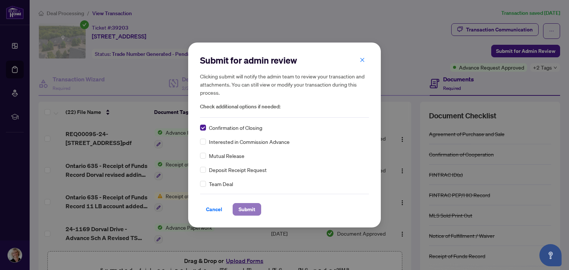  Describe the element at coordinates (236, 128) in the screenshot. I see `span: Confirmation of Closing` at that location.